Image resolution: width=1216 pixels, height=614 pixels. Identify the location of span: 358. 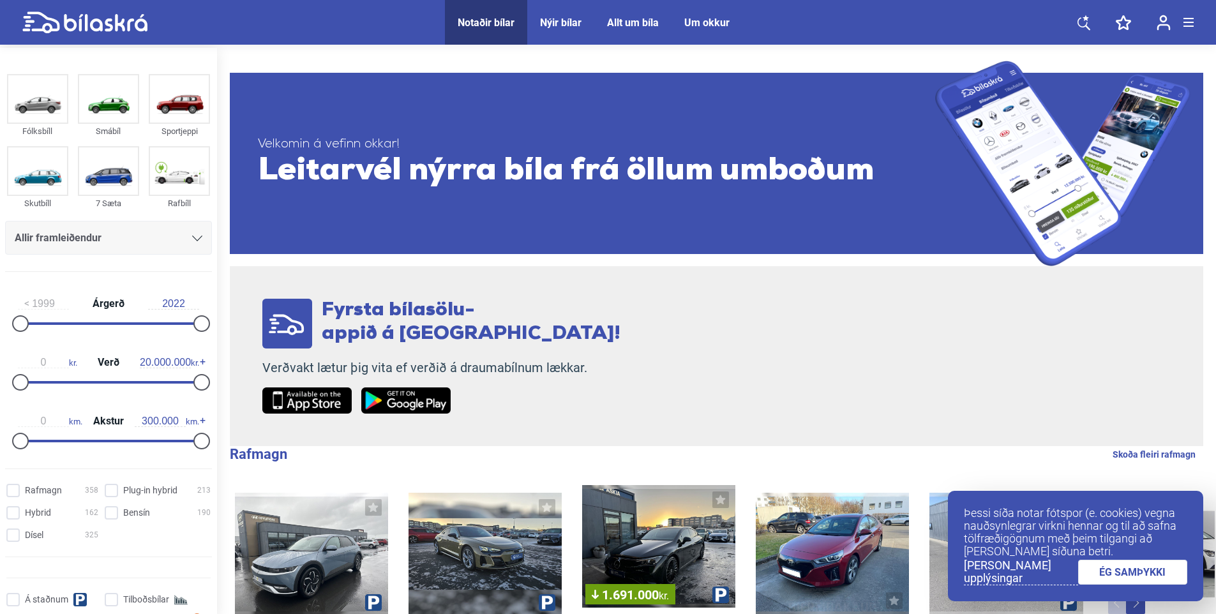
(91, 490).